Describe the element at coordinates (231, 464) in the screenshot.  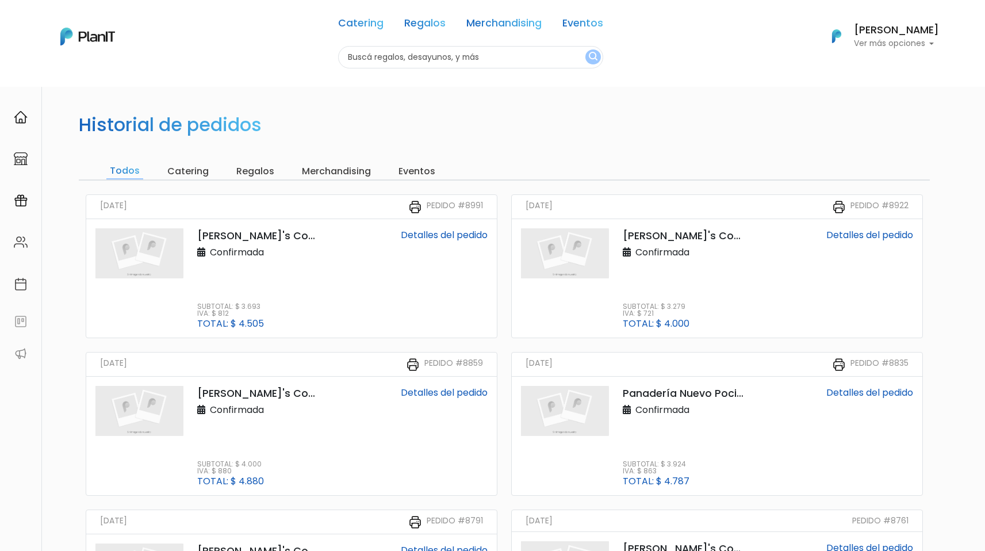
I see `p: Subtotal: $ 4.000` at that location.